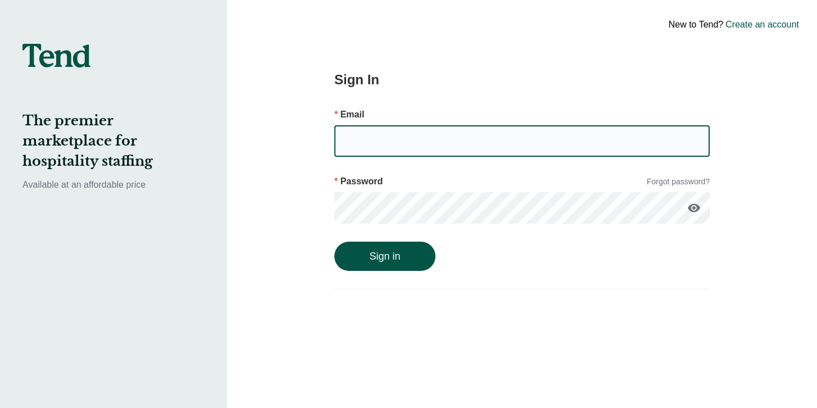  Describe the element at coordinates (358, 181) in the screenshot. I see `p: Password` at that location.